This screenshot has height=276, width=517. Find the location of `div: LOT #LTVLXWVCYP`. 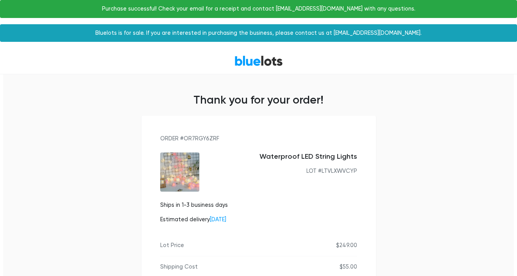

div: LOT #LTVLXWVCYP is located at coordinates (281, 171).